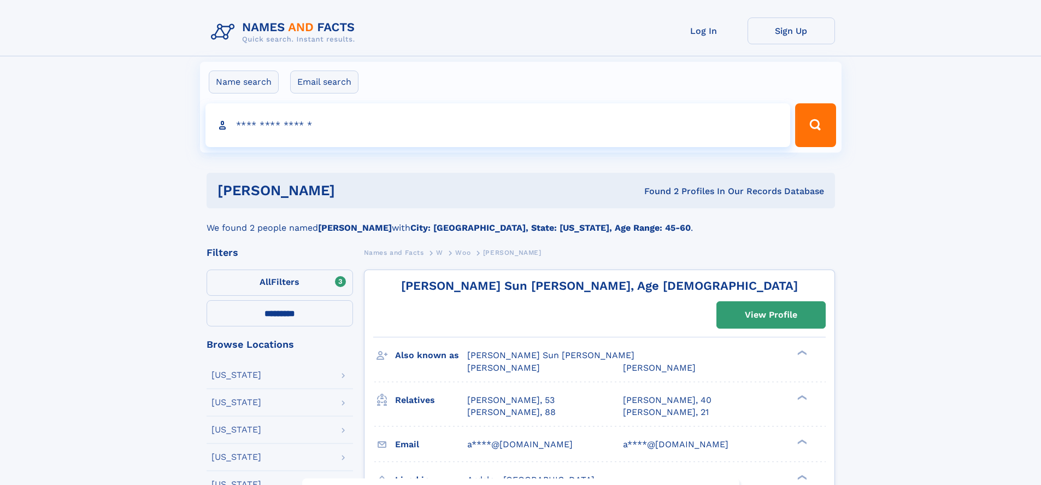  What do you see at coordinates (439, 252) in the screenshot?
I see `span: W` at bounding box center [439, 252].